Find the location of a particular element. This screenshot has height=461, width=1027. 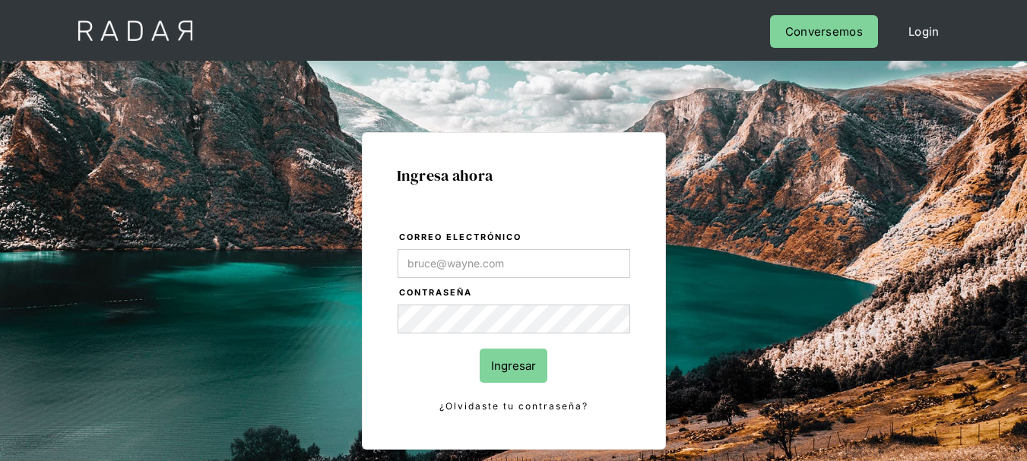

label: Contraseña is located at coordinates (514, 293).